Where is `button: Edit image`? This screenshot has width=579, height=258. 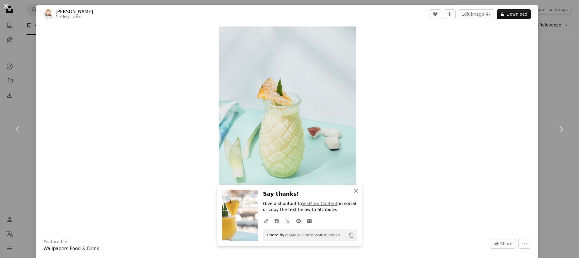
button: Edit image is located at coordinates (476, 14).